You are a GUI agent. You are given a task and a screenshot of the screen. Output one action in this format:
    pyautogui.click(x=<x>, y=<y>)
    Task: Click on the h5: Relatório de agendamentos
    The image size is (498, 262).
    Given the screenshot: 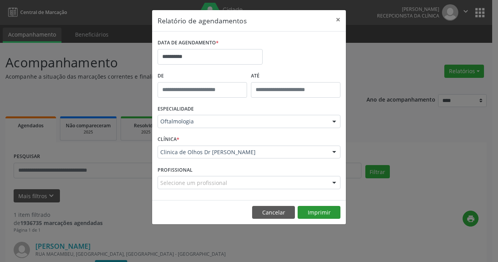 What is the action you would take?
    pyautogui.click(x=202, y=21)
    